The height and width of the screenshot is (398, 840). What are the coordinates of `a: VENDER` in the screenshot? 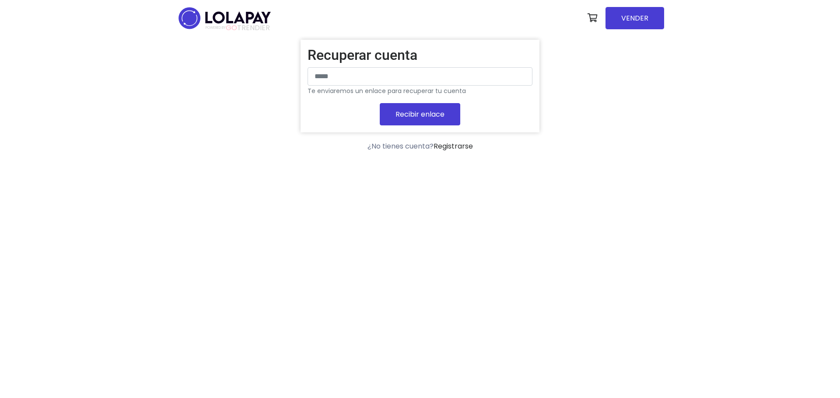 It's located at (635, 18).